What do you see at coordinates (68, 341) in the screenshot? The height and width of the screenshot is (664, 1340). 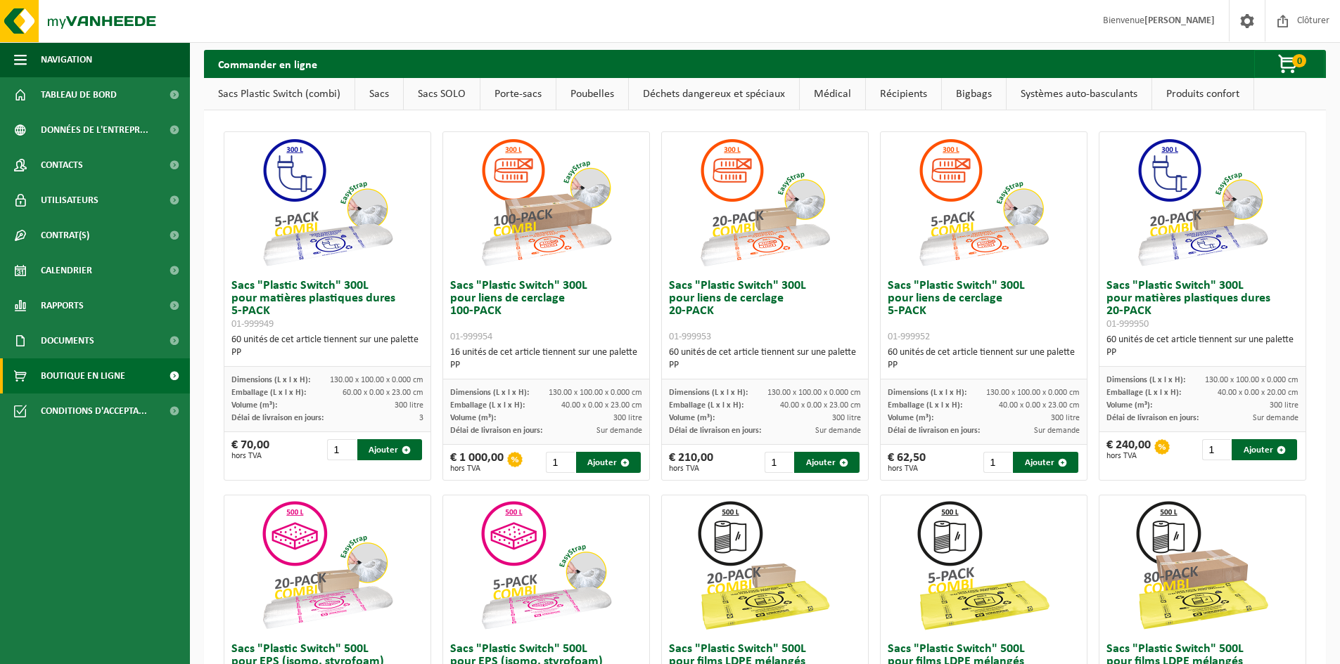 I see `span: Documents` at bounding box center [68, 341].